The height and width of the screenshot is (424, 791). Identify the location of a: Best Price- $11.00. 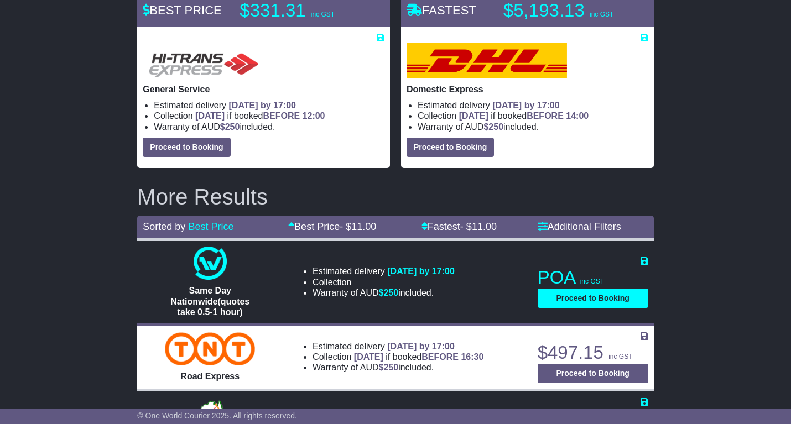
(332, 227).